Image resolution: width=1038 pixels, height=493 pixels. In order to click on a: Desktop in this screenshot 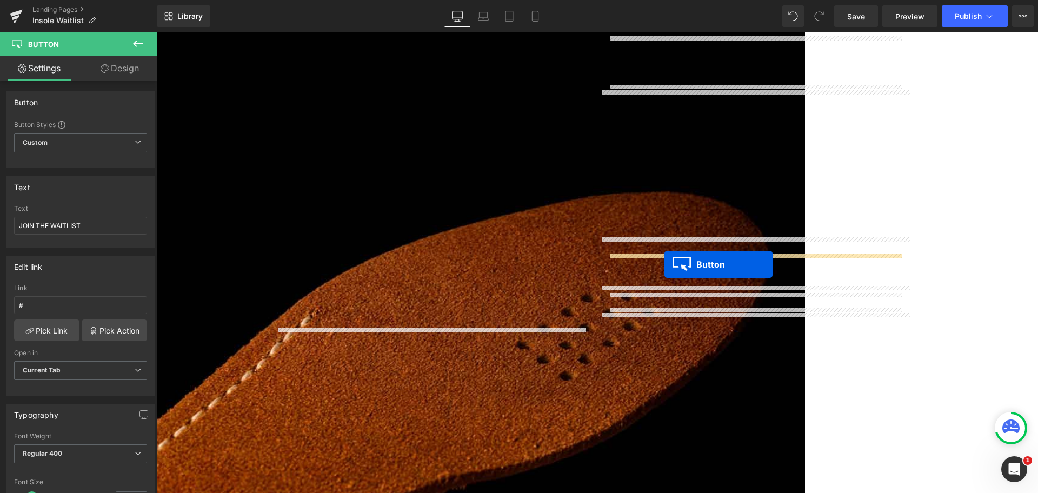, I will do `click(457, 16)`.